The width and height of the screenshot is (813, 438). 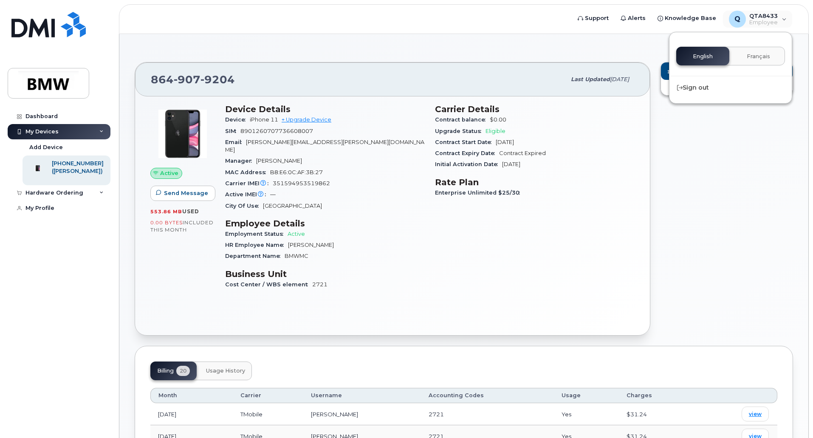 I want to click on span: Send Message, so click(x=186, y=193).